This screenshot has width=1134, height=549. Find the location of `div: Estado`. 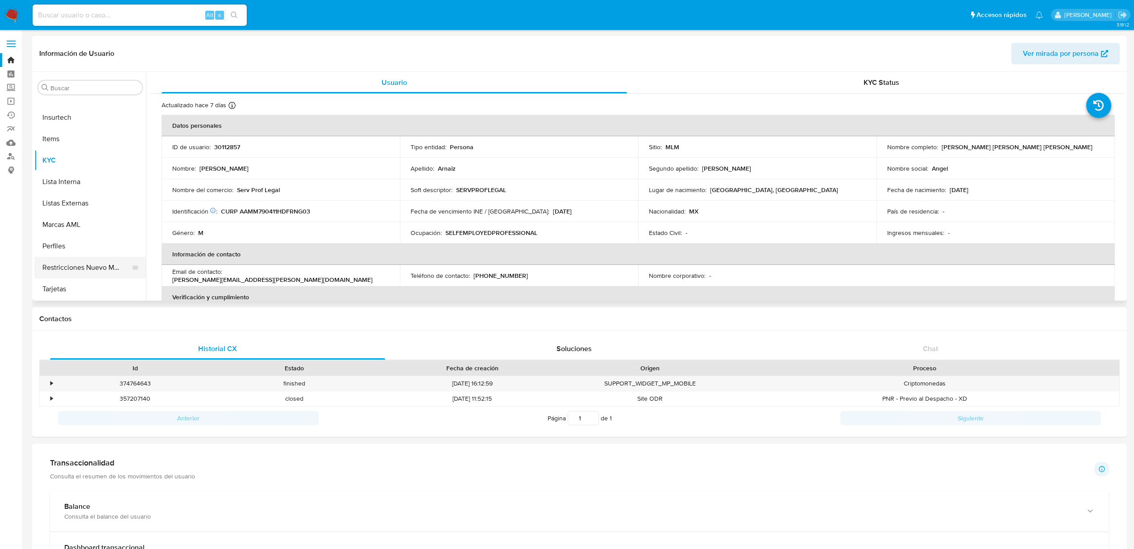

div: Estado is located at coordinates (294, 368).